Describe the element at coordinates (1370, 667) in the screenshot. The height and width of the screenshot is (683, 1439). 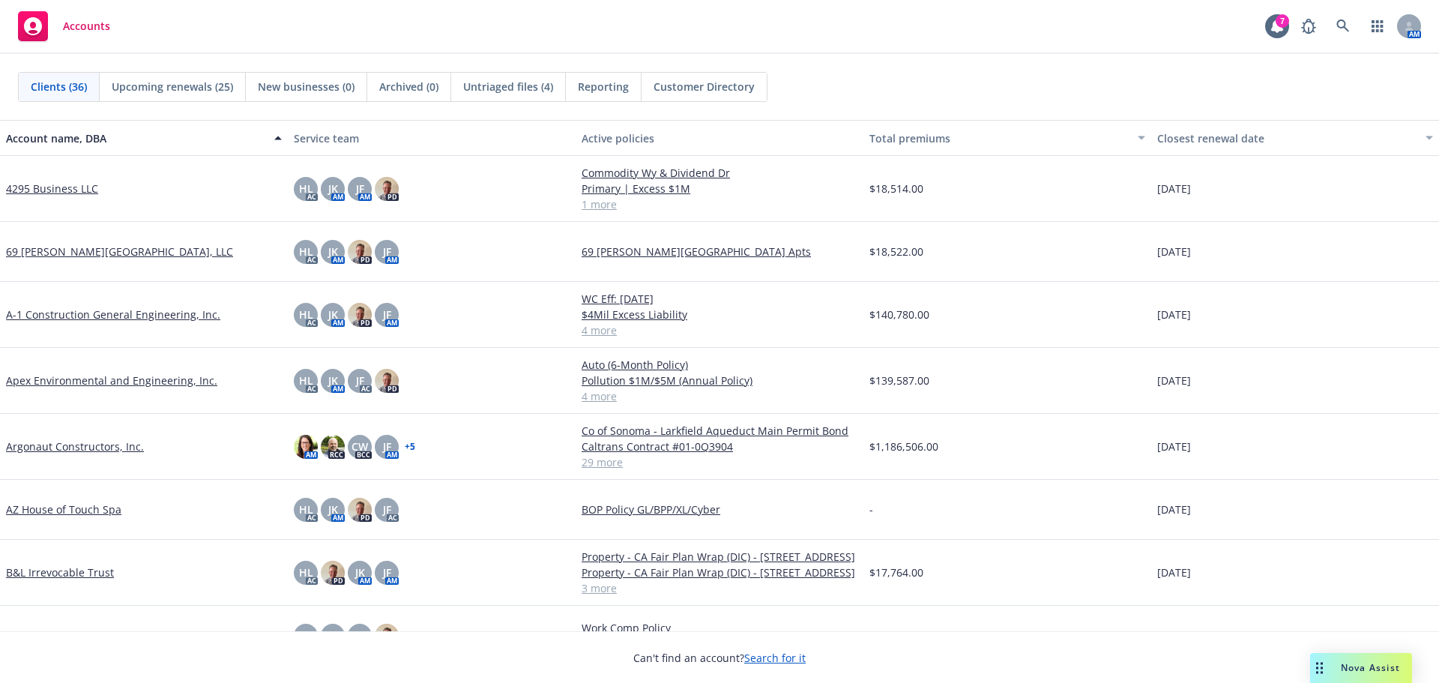
I see `span: Nova Assist` at that location.